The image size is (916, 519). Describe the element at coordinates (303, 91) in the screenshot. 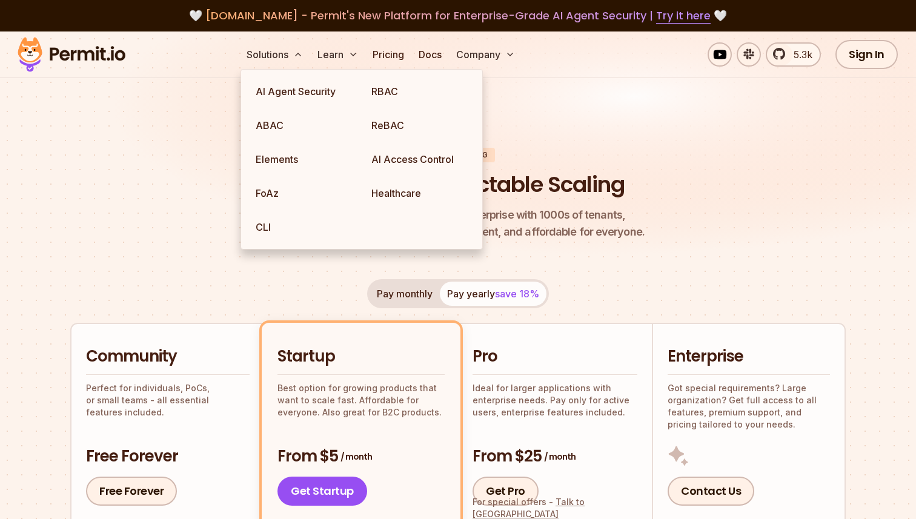

I see `a: AI Agent Security` at that location.